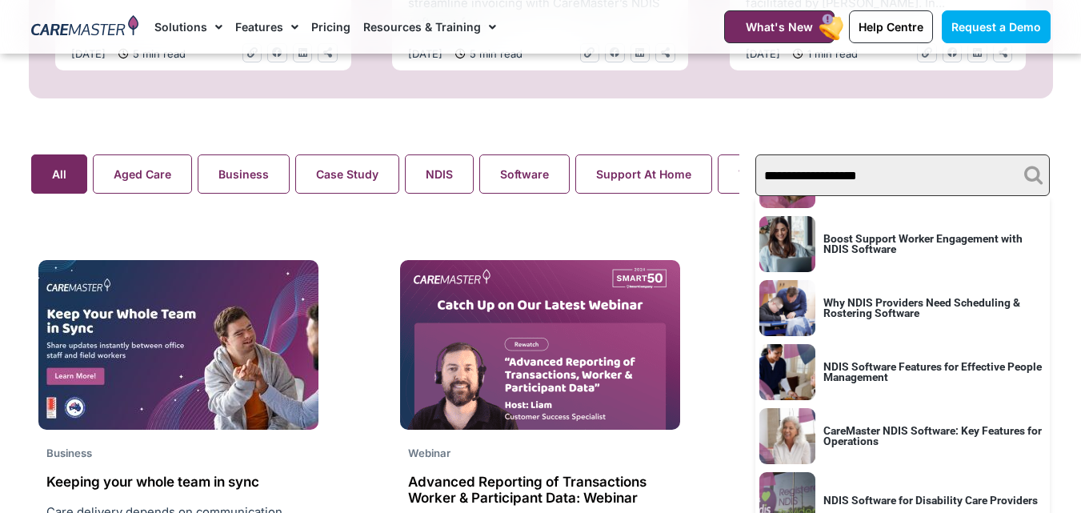 The width and height of the screenshot is (1081, 513). I want to click on button: Support At Home, so click(643, 174).